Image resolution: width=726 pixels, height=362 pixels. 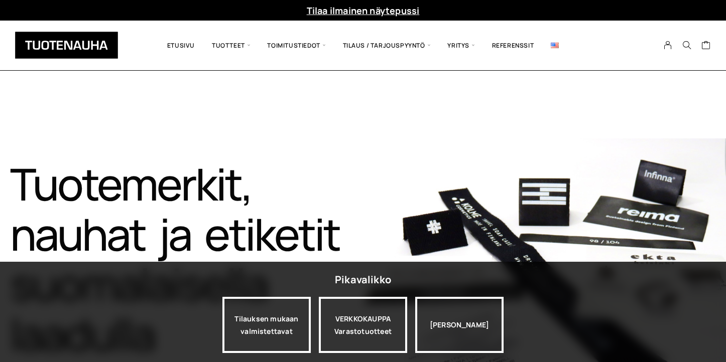 What do you see at coordinates (363, 325) in the screenshot?
I see `a: VERKKOKAUPPAVarastotuotteet` at bounding box center [363, 325].